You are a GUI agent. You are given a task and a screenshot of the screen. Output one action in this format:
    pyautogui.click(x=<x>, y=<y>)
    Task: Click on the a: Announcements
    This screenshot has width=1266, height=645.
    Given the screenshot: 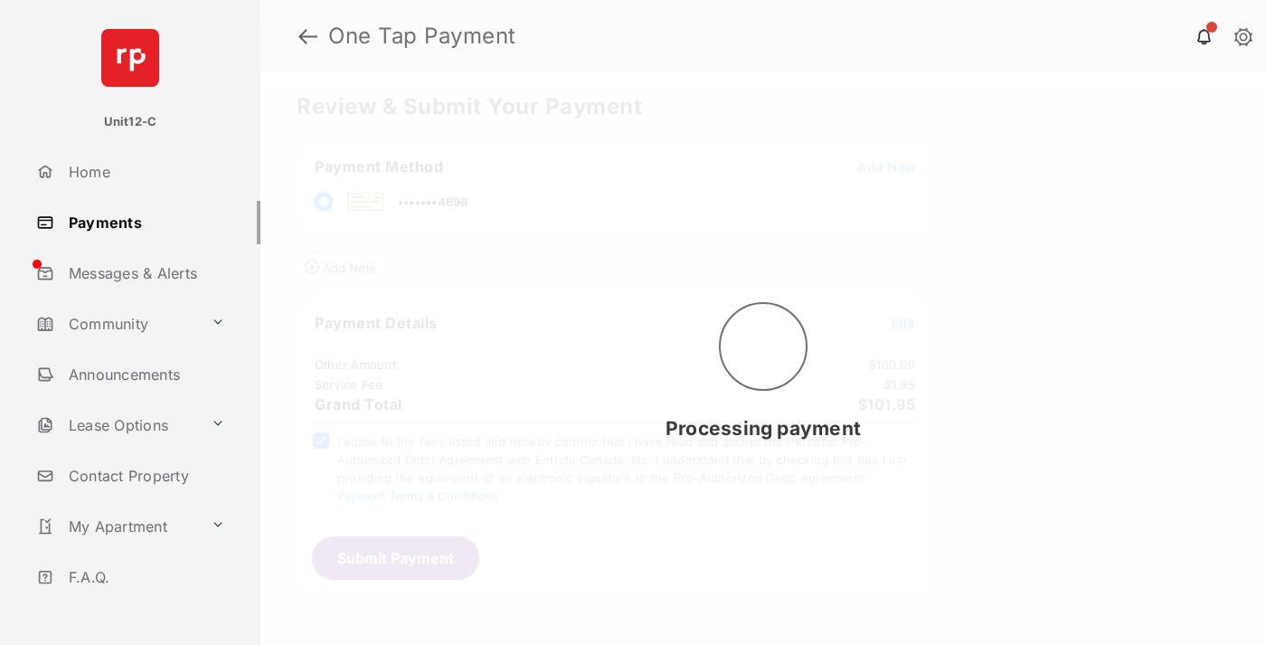 What is the action you would take?
    pyautogui.click(x=145, y=374)
    